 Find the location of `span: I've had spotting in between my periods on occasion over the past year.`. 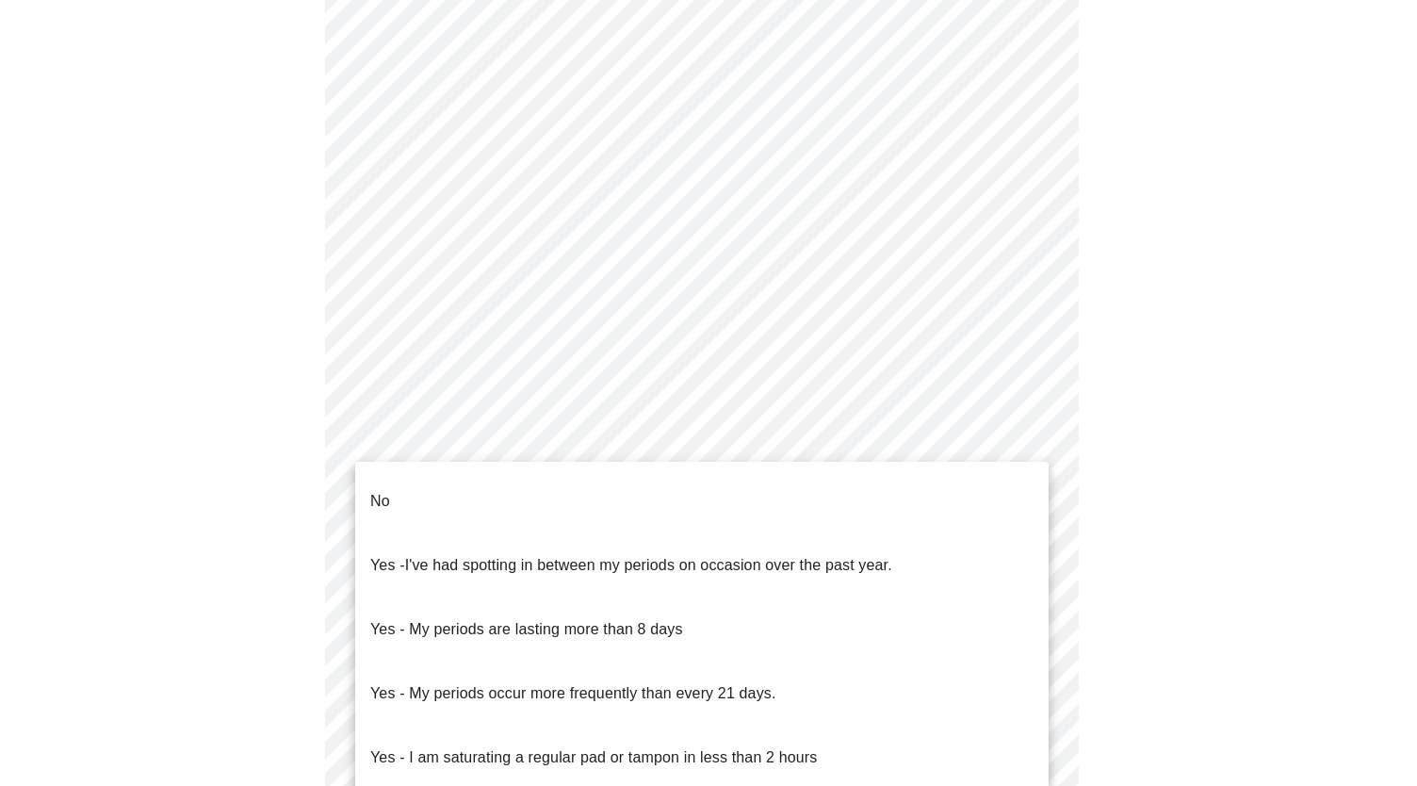

span: I've had spotting in between my periods on occasion over the past year. is located at coordinates (648, 564).